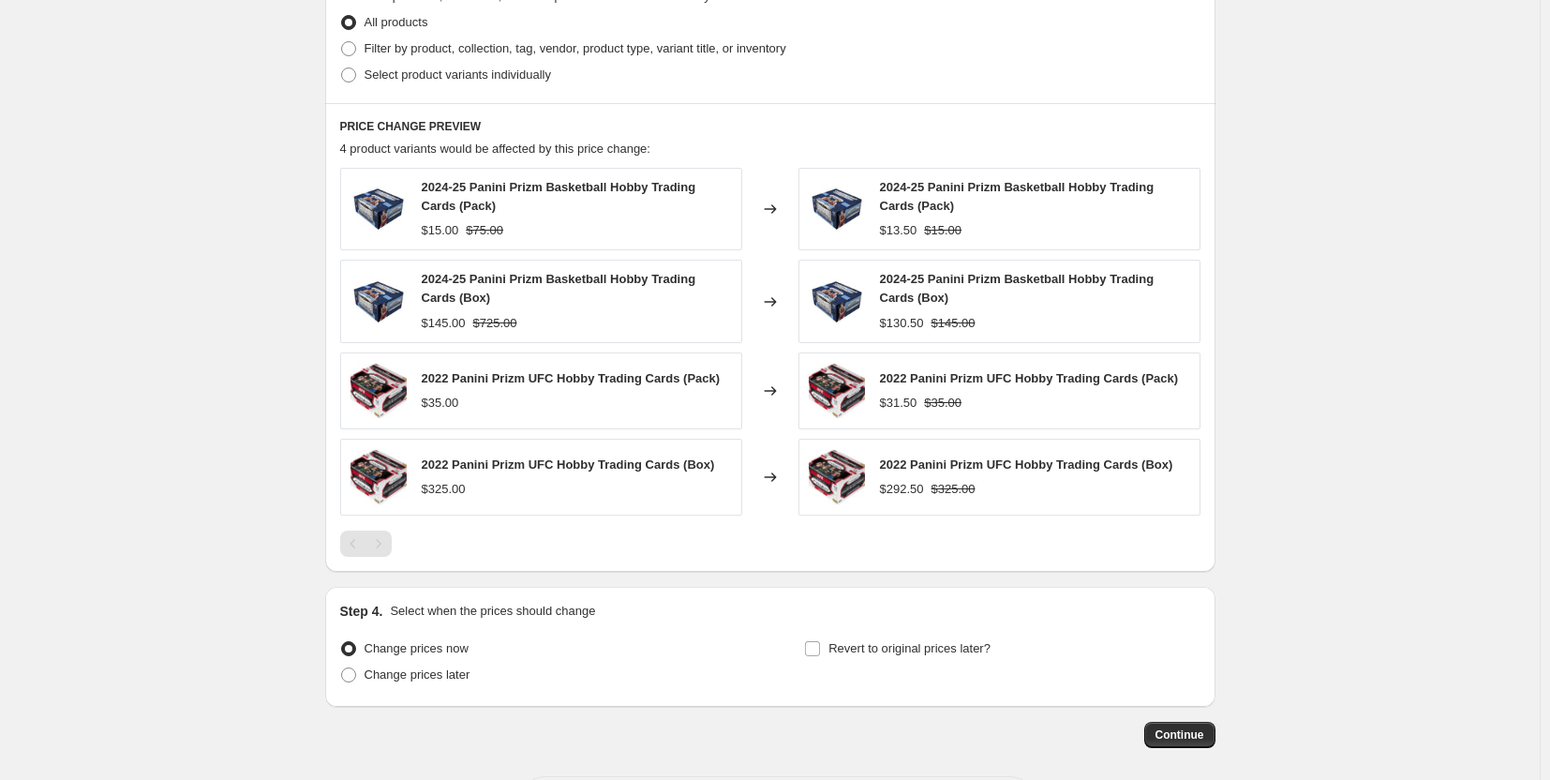 This screenshot has height=780, width=1550. What do you see at coordinates (416, 647) in the screenshot?
I see `span: Change prices now` at bounding box center [416, 647].